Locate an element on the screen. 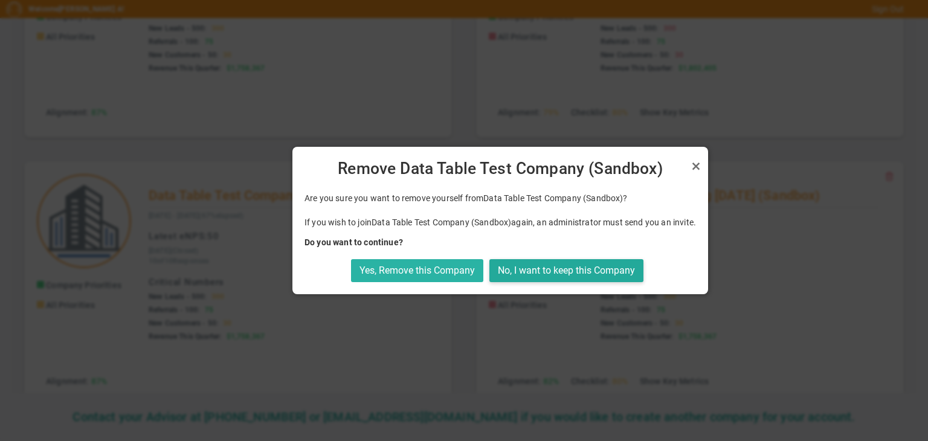 The height and width of the screenshot is (441, 928). p: Are you sure you want to remove yourself from ? If you wish to join again, an administrator must ... is located at coordinates (500, 210).